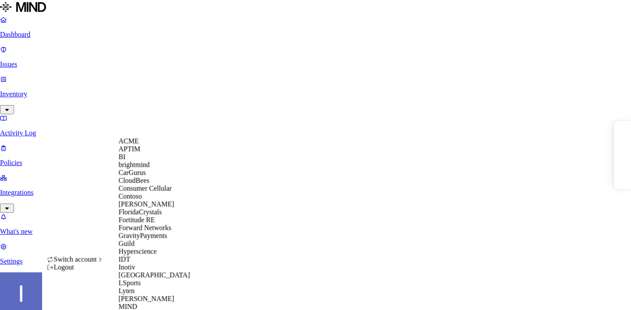 The width and height of the screenshot is (631, 310). I want to click on span: Contoso, so click(130, 196).